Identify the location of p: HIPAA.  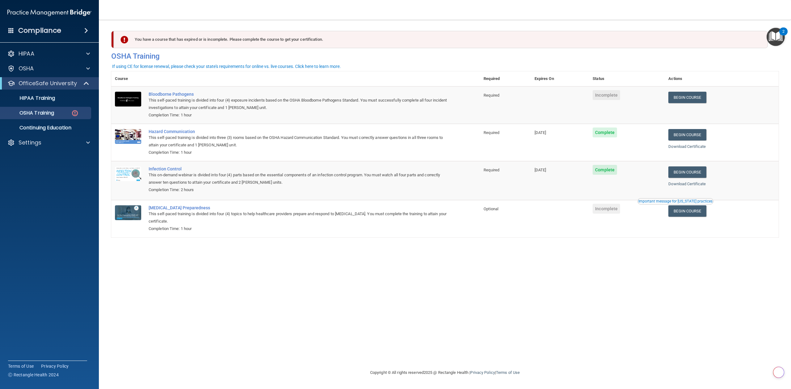
(26, 54).